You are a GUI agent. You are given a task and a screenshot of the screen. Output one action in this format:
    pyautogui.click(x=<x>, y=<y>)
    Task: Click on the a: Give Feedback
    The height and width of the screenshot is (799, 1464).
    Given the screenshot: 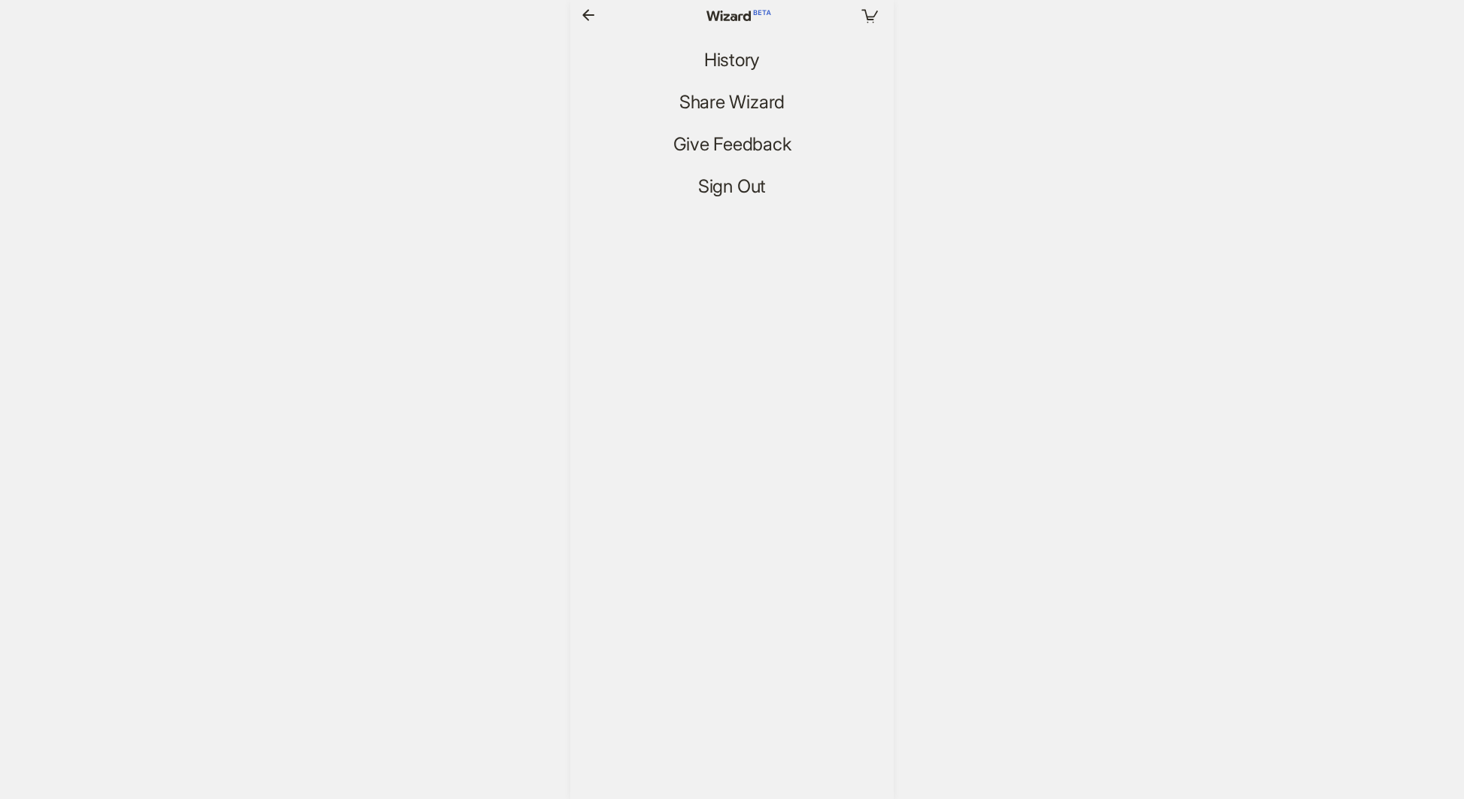 What is the action you would take?
    pyautogui.click(x=732, y=144)
    